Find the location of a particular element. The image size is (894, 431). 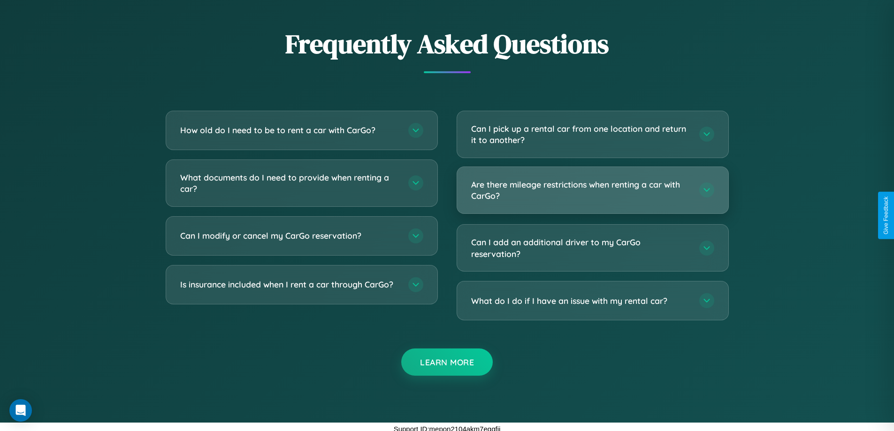

h3: Can I pick up a rental car from one location and return it to another? is located at coordinates (581, 134).